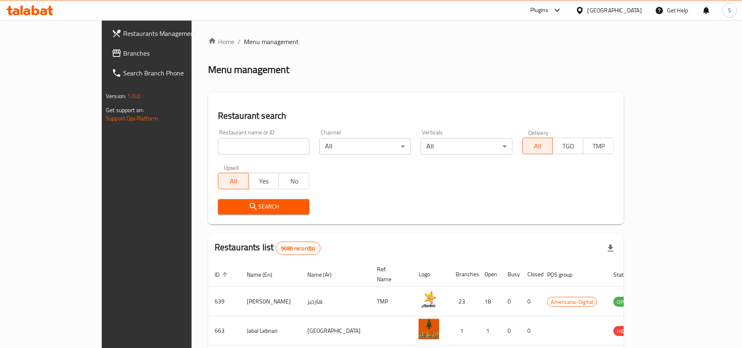 The width and height of the screenshot is (742, 348). What do you see at coordinates (133, 96) in the screenshot?
I see `span: 1.0.0` at bounding box center [133, 96].